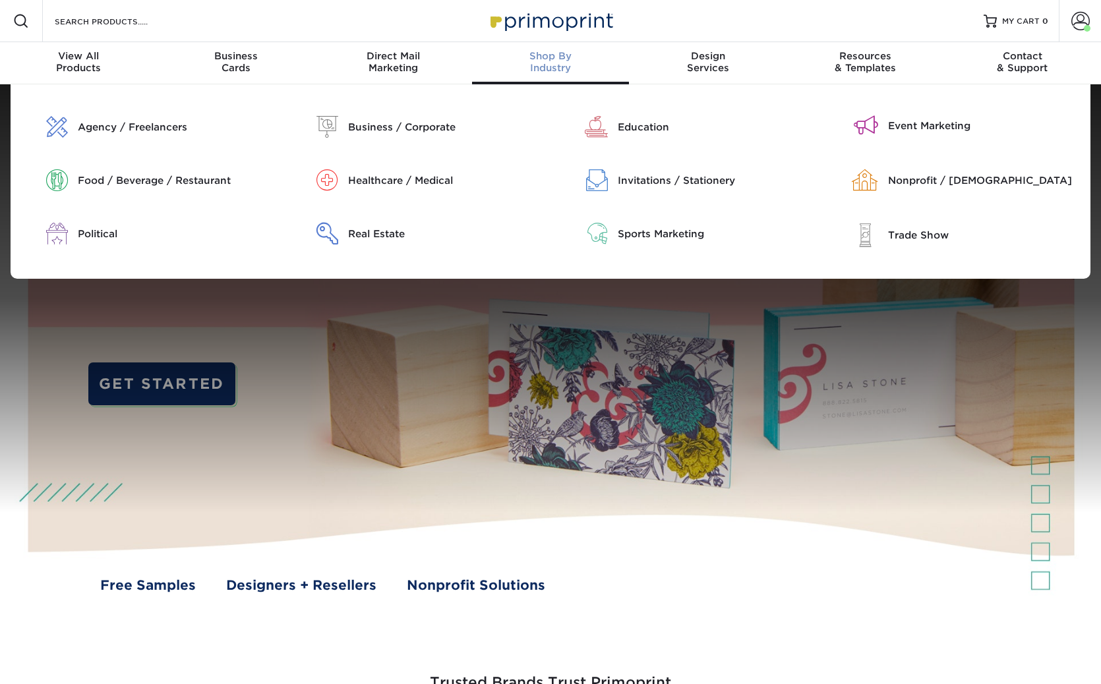 This screenshot has height=684, width=1101. What do you see at coordinates (393, 63) in the screenshot?
I see `a: Direct MailMarketing` at bounding box center [393, 63].